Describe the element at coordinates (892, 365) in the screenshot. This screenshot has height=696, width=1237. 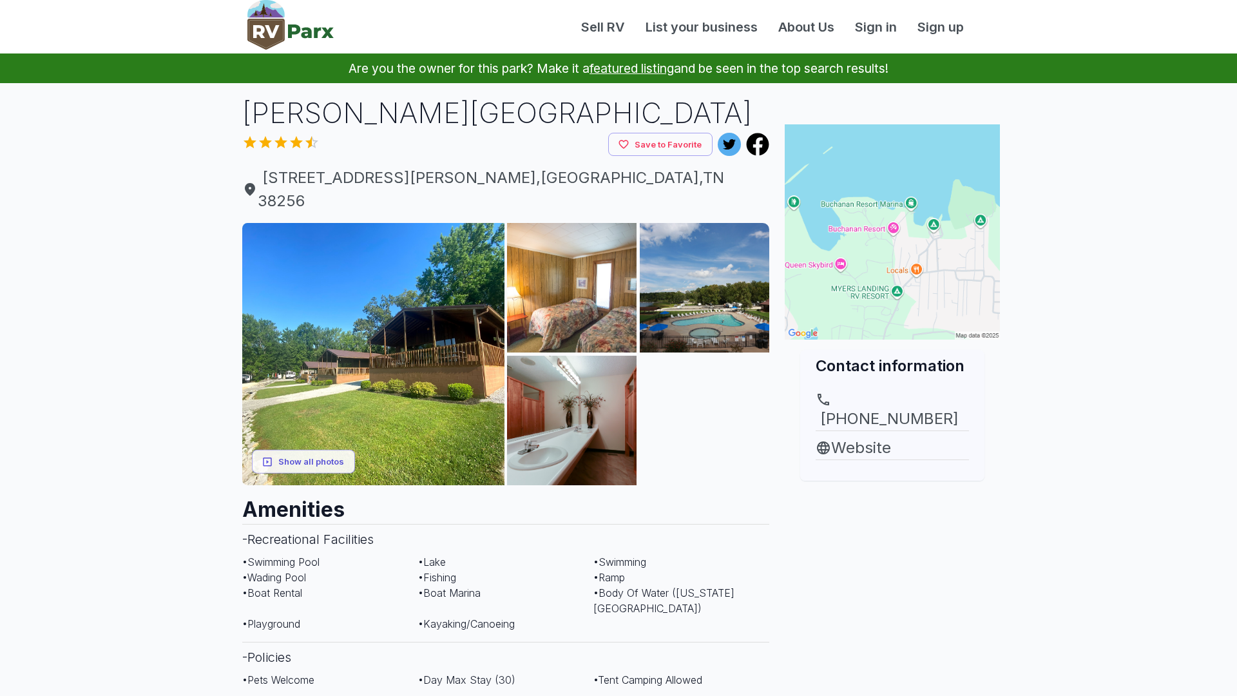
I see `h2: Contact information` at that location.